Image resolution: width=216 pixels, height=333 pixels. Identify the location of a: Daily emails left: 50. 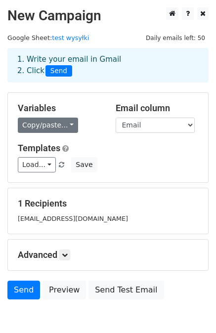
(175, 38).